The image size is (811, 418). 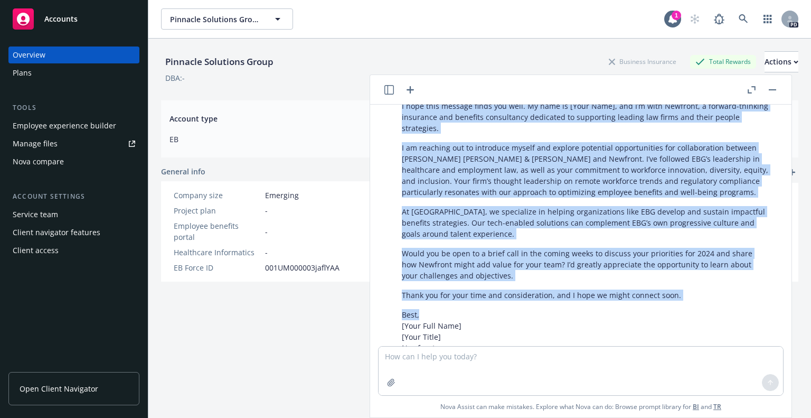 I want to click on div: Manage files, so click(x=35, y=144).